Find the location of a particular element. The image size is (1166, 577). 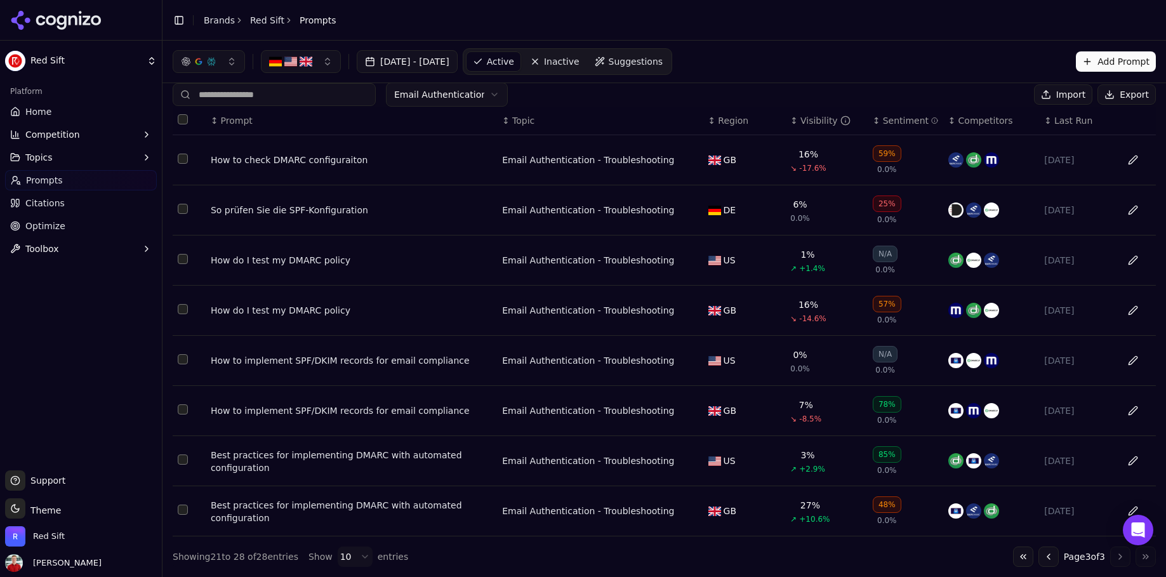

button: Topics is located at coordinates (81, 157).